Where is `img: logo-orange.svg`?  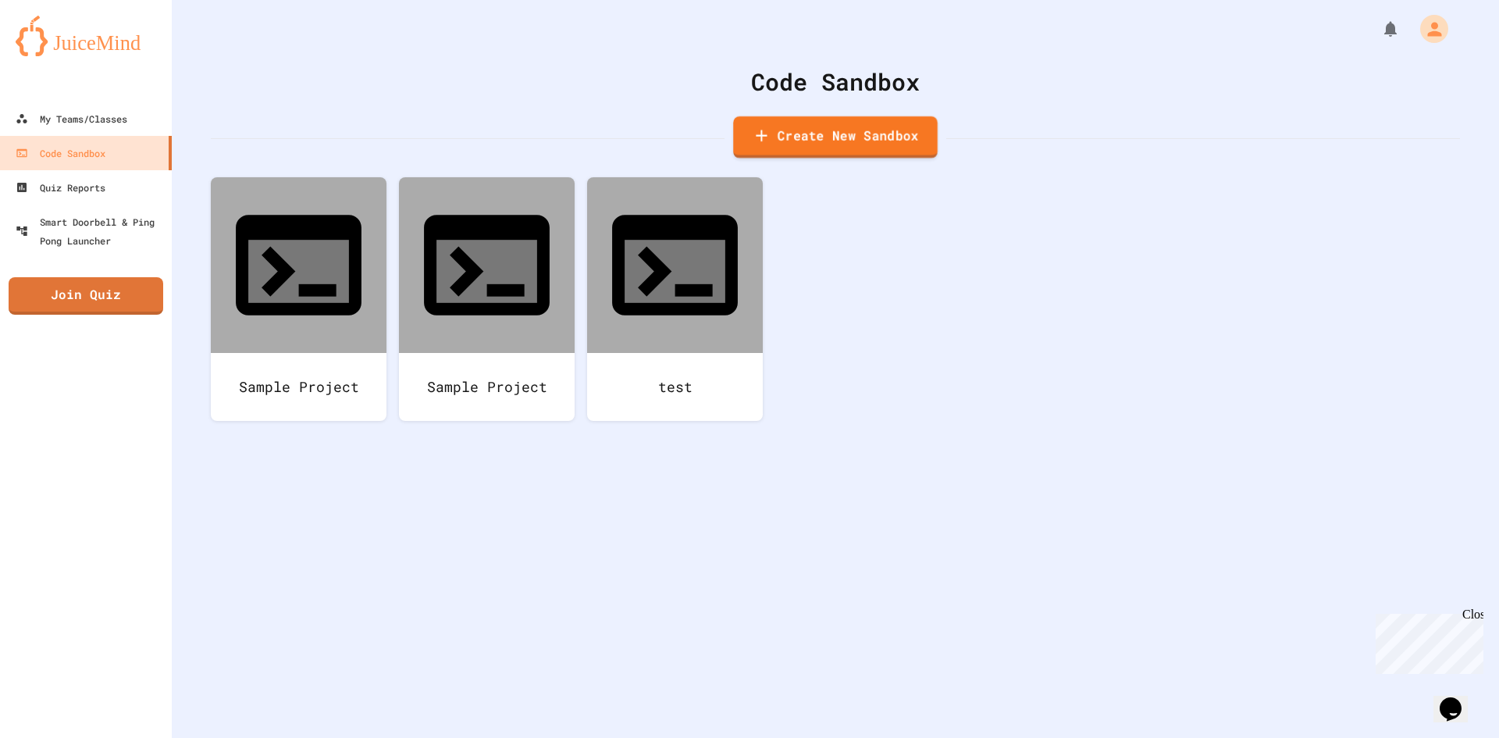 img: logo-orange.svg is located at coordinates (86, 36).